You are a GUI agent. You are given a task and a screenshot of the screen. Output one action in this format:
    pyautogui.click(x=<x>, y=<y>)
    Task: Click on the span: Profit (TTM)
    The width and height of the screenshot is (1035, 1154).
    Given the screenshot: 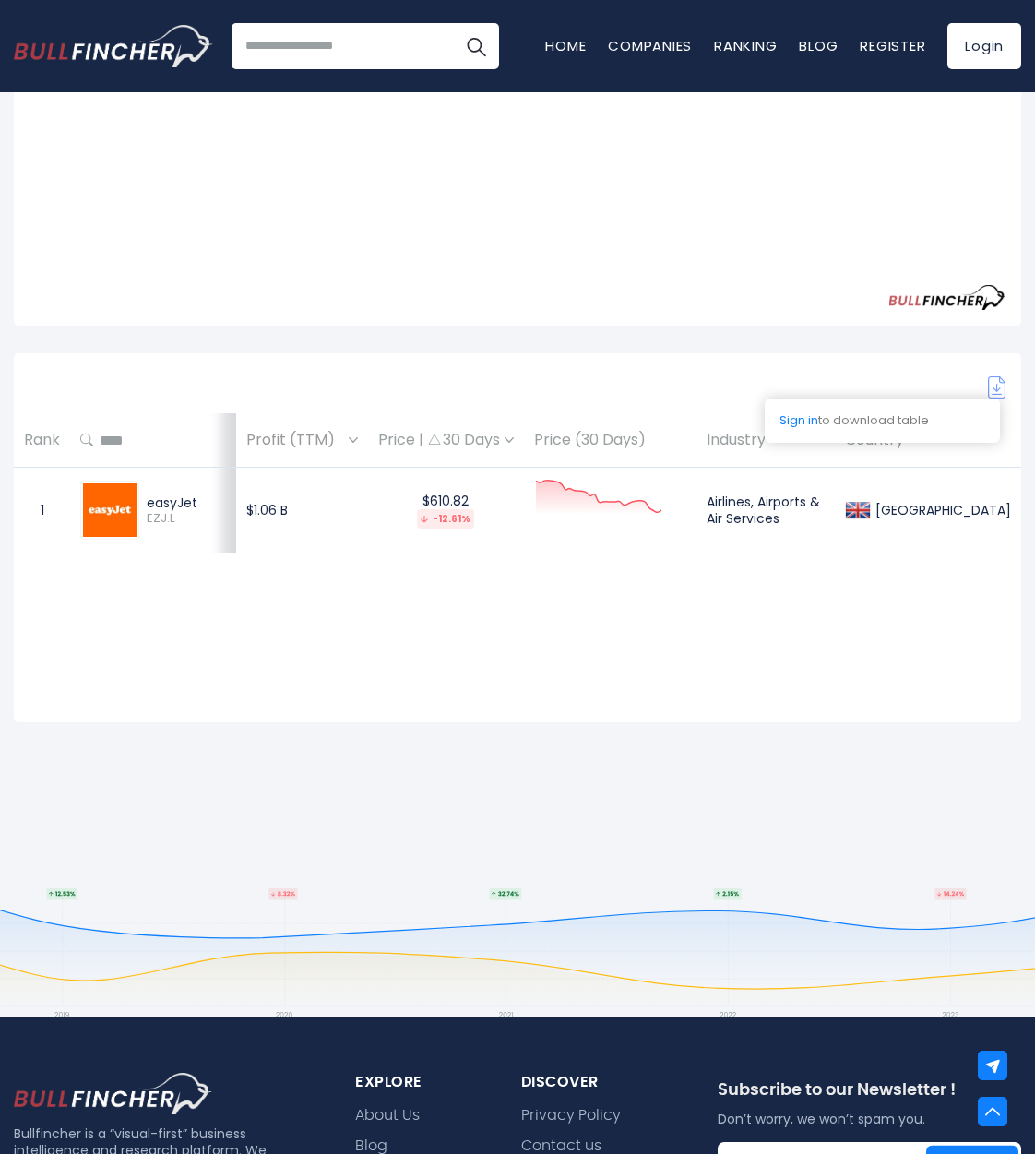 What is the action you would take?
    pyautogui.click(x=295, y=440)
    